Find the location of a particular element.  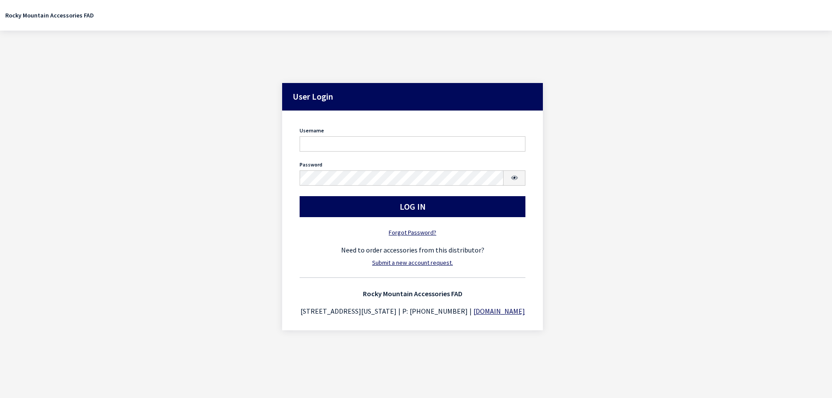

label: Username is located at coordinates (312, 131).